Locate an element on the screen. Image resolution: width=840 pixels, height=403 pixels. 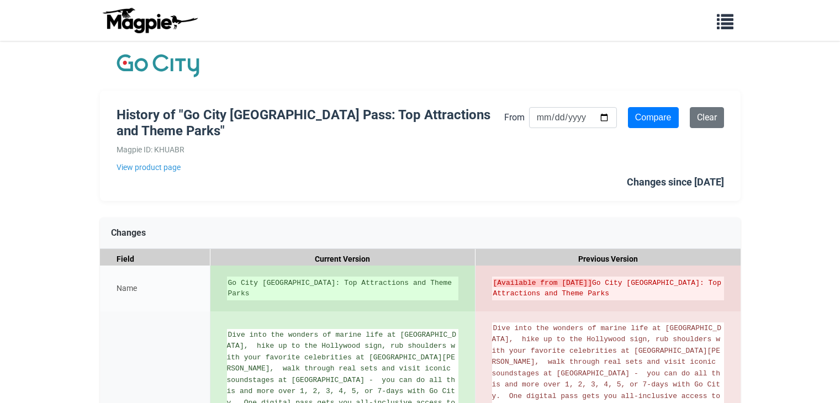
div: Name is located at coordinates (155, 288).